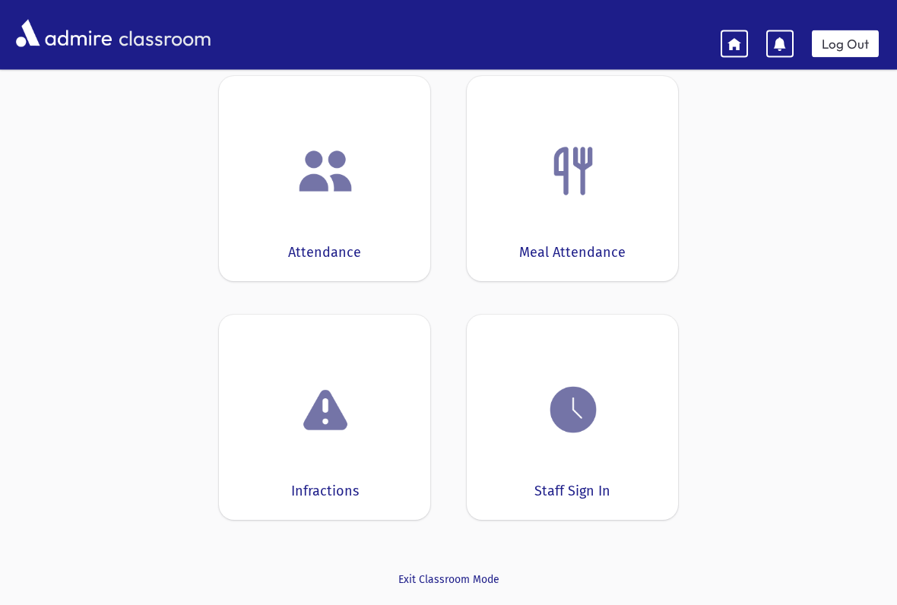  Describe the element at coordinates (448, 580) in the screenshot. I see `a: Exit Classroom Mode` at that location.